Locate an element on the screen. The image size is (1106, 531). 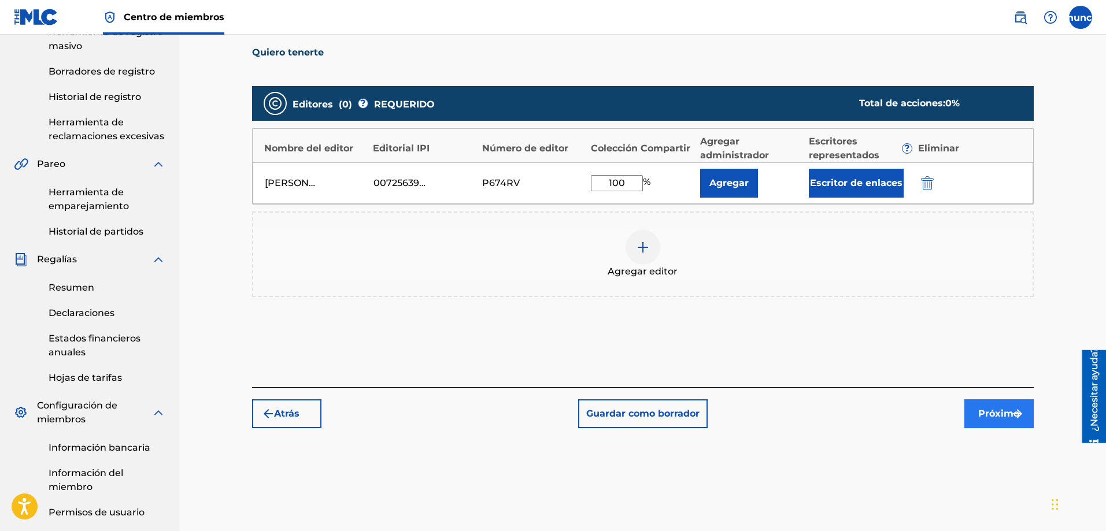
div: Widget de chat is located at coordinates (1077, 504).